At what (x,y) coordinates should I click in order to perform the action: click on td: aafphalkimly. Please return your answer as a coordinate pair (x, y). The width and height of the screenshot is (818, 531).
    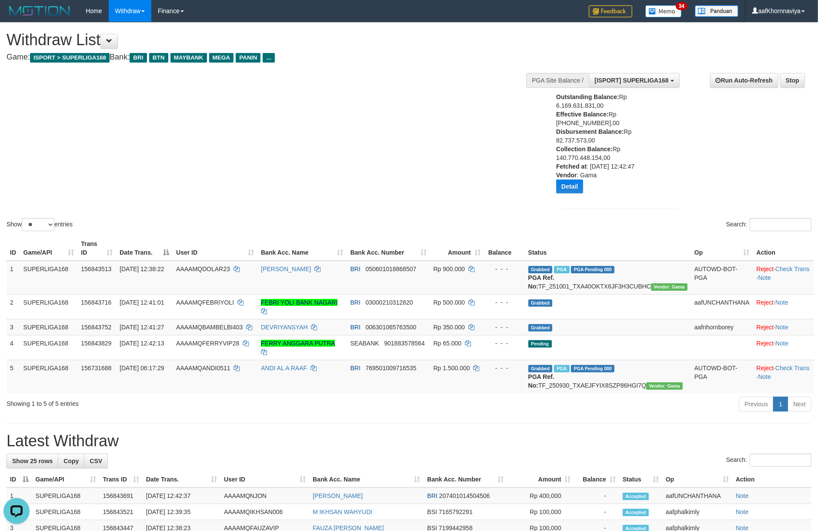
    Looking at the image, I should click on (697, 512).